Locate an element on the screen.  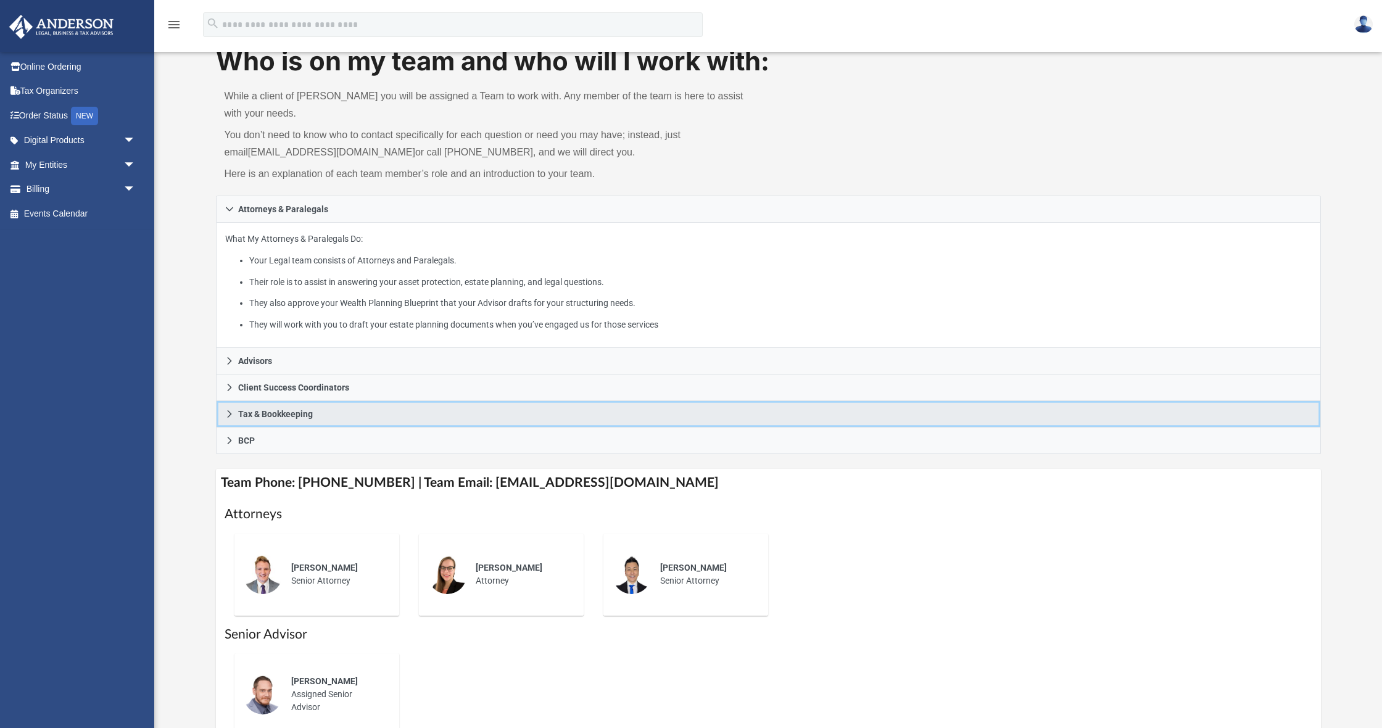
a: Tax & Bookkeeping is located at coordinates (768, 414).